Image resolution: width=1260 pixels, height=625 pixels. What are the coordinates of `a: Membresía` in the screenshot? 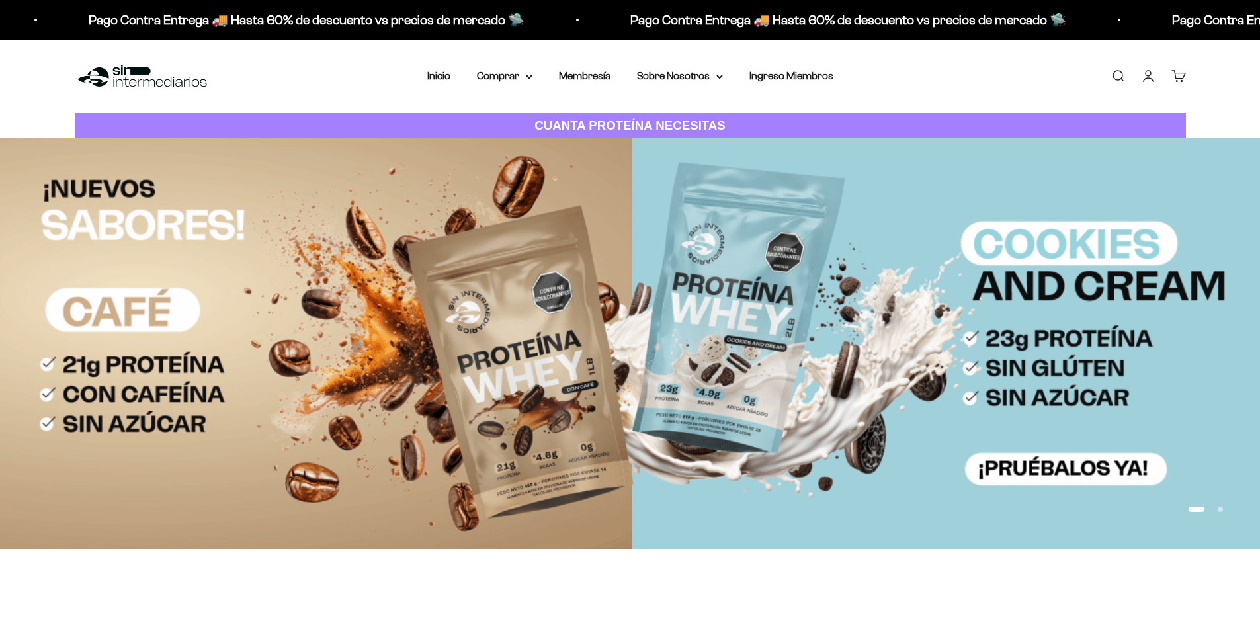 It's located at (585, 75).